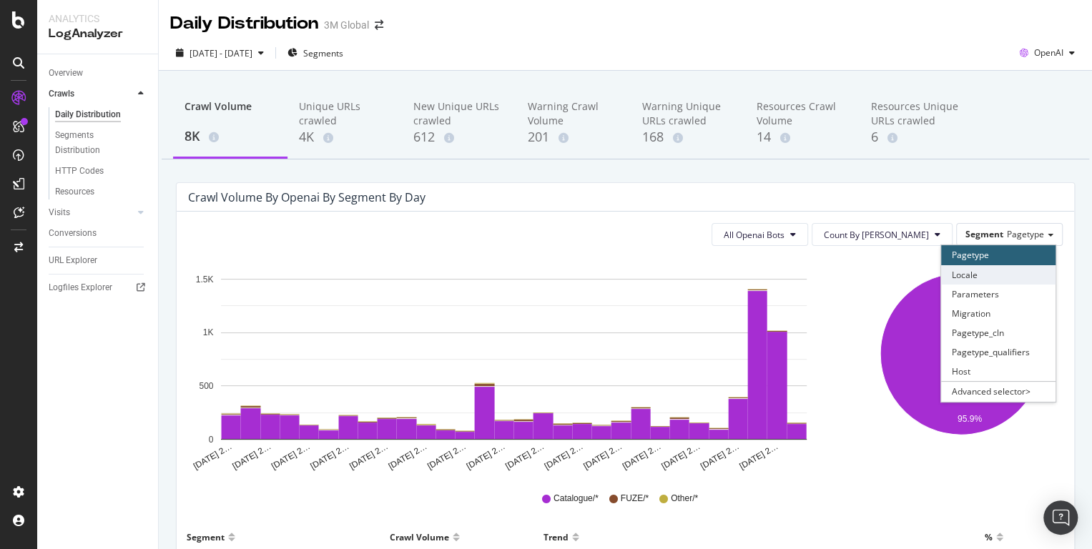  What do you see at coordinates (379, 25) in the screenshot?
I see `div: arrow-right-arrow-left` at bounding box center [379, 25].